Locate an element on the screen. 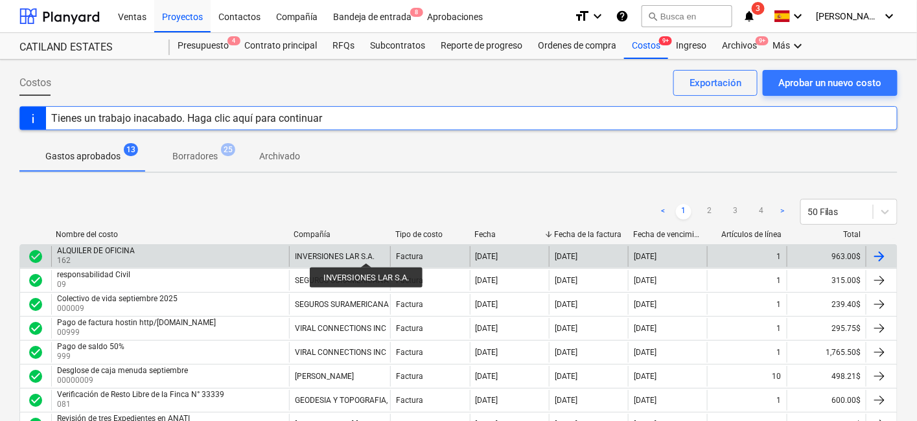 The height and width of the screenshot is (421, 917). div: Desglose de caja menuda septiembre is located at coordinates (122, 371).